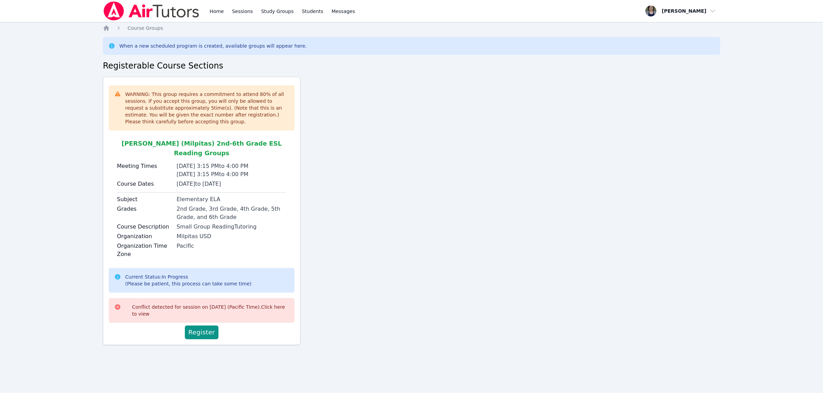 The width and height of the screenshot is (823, 393). Describe the element at coordinates (145, 28) in the screenshot. I see `a: Course Groups` at that location.